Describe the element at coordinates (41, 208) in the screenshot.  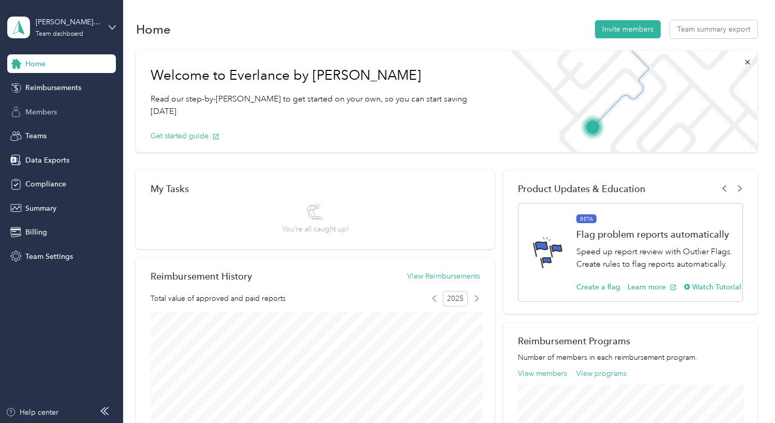
I see `span: Summary` at that location.